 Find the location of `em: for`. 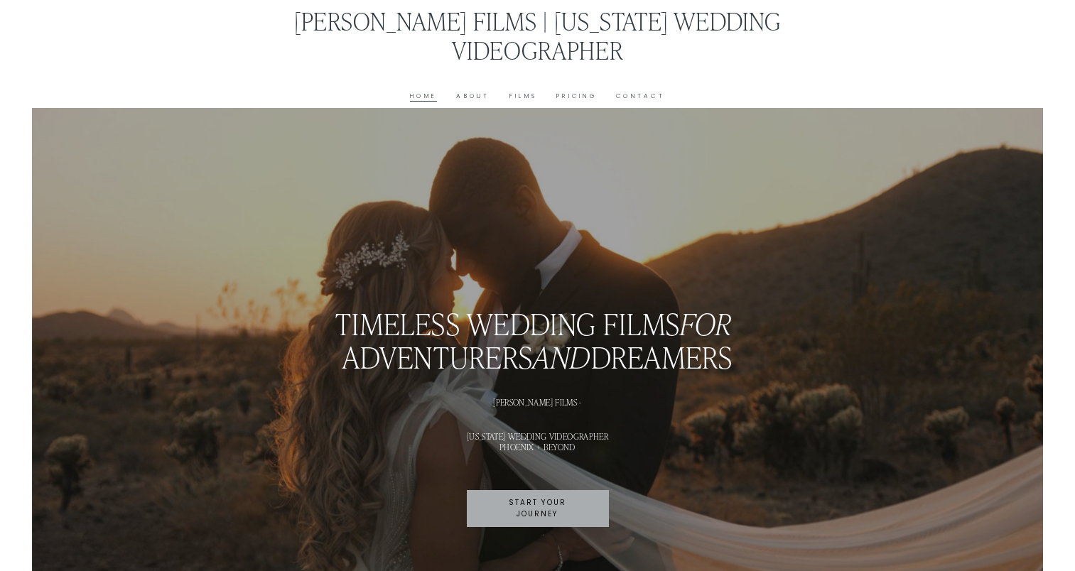

em: for is located at coordinates (706, 323).